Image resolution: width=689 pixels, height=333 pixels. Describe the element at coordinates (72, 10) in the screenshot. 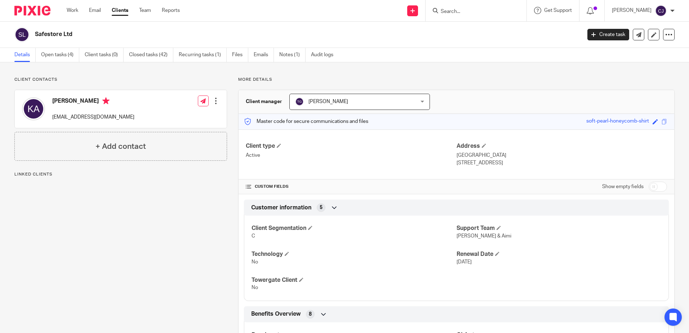

I see `a: Work` at that location.